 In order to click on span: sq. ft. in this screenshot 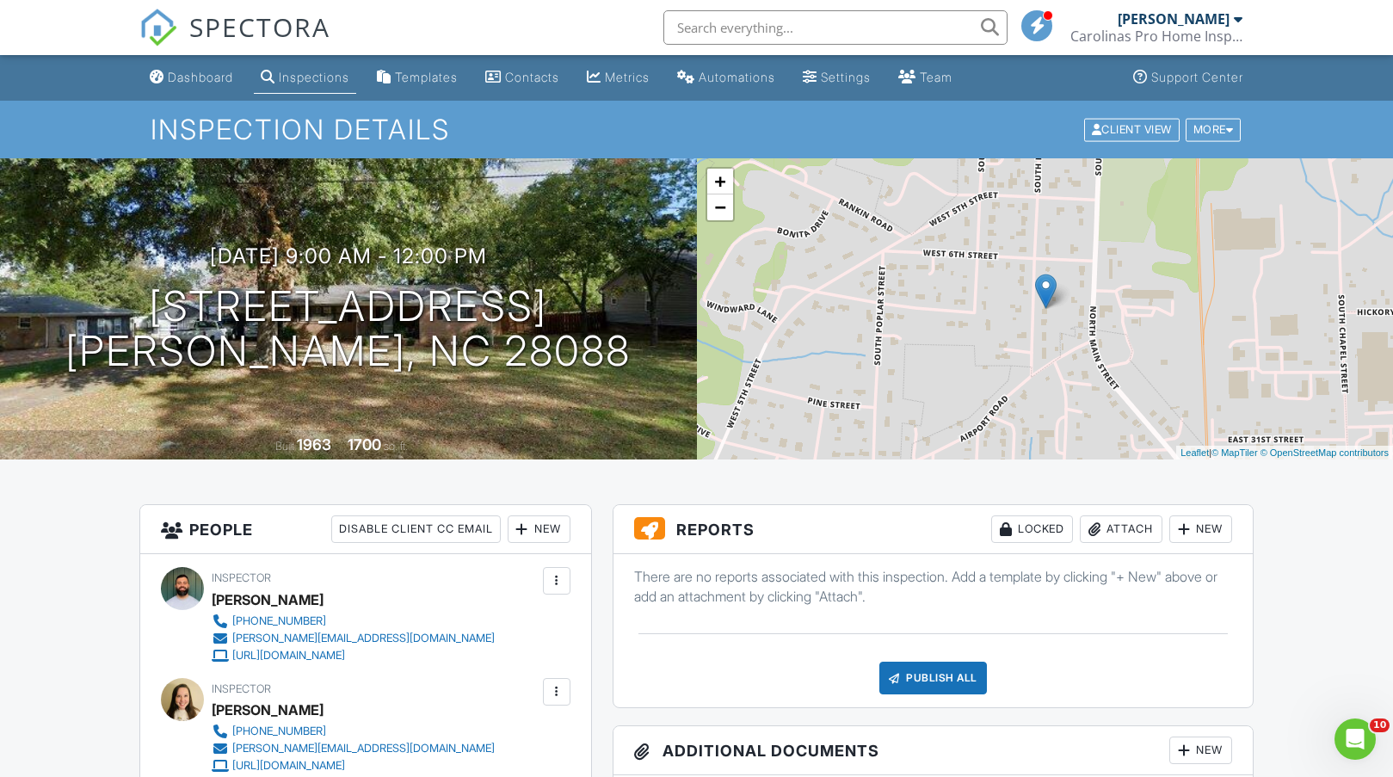, I will do `click(396, 446)`.